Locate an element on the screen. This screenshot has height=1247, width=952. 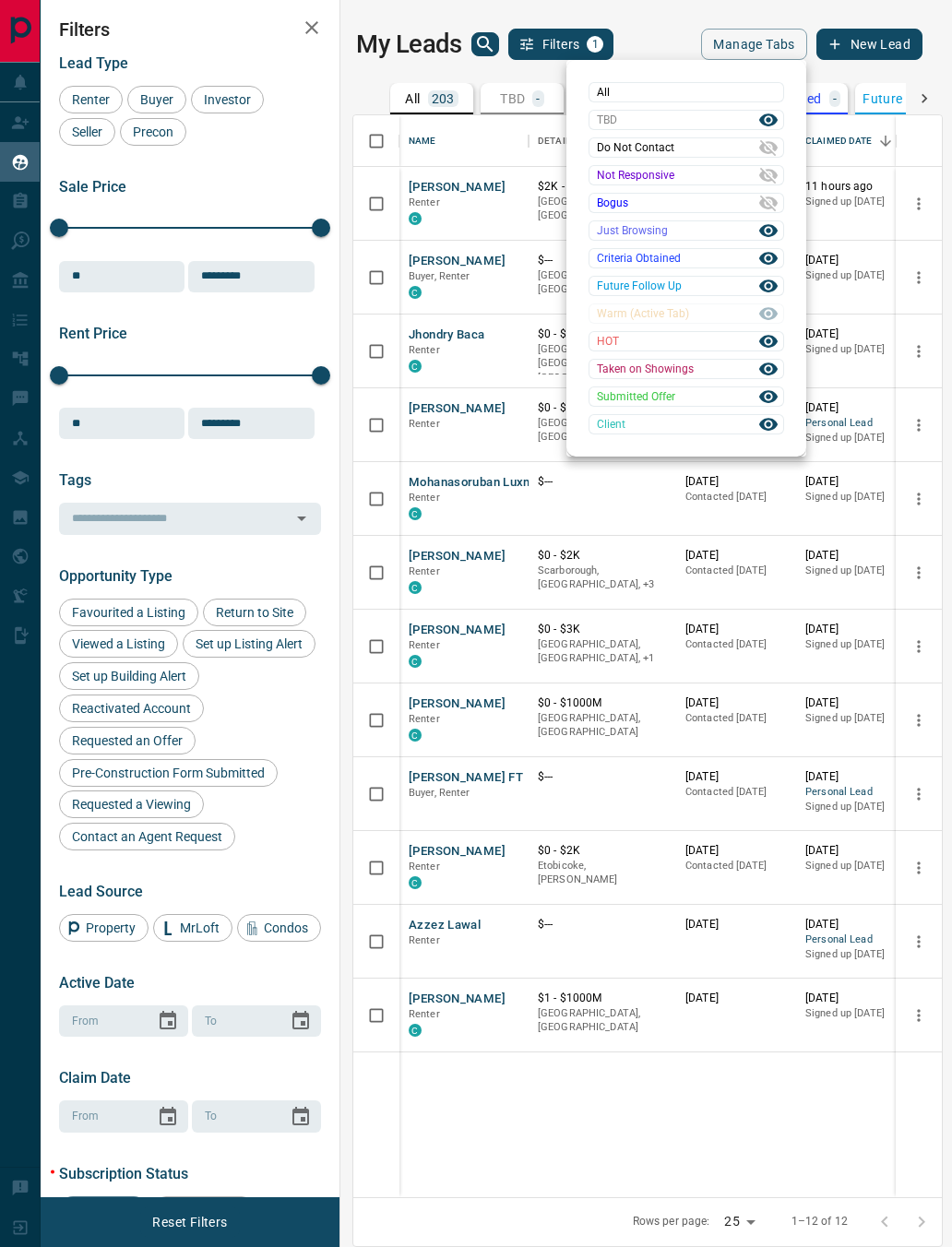
div: TBD is located at coordinates (686, 120).